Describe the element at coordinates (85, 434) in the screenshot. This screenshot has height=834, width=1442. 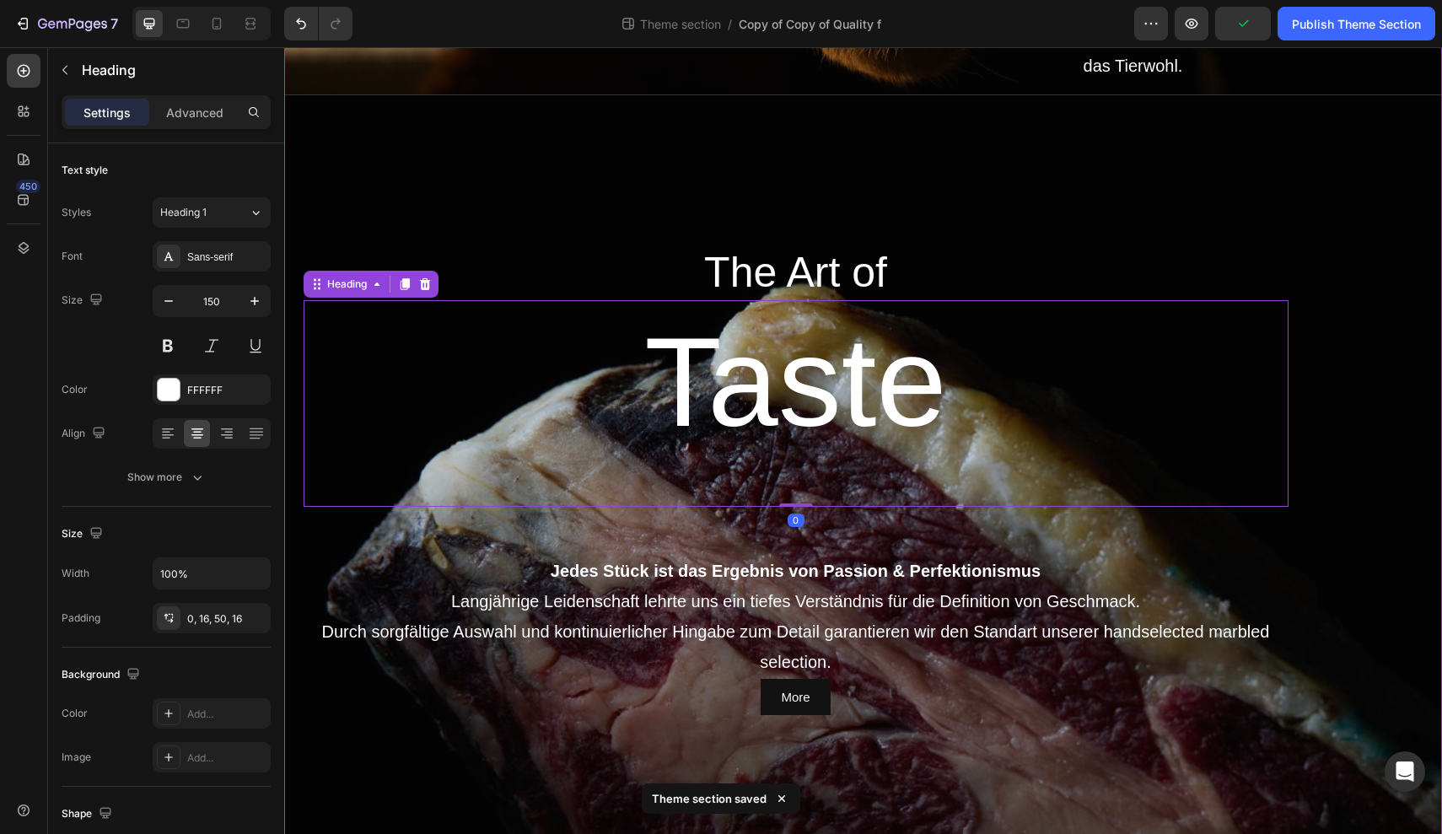
I see `div: Align` at that location.